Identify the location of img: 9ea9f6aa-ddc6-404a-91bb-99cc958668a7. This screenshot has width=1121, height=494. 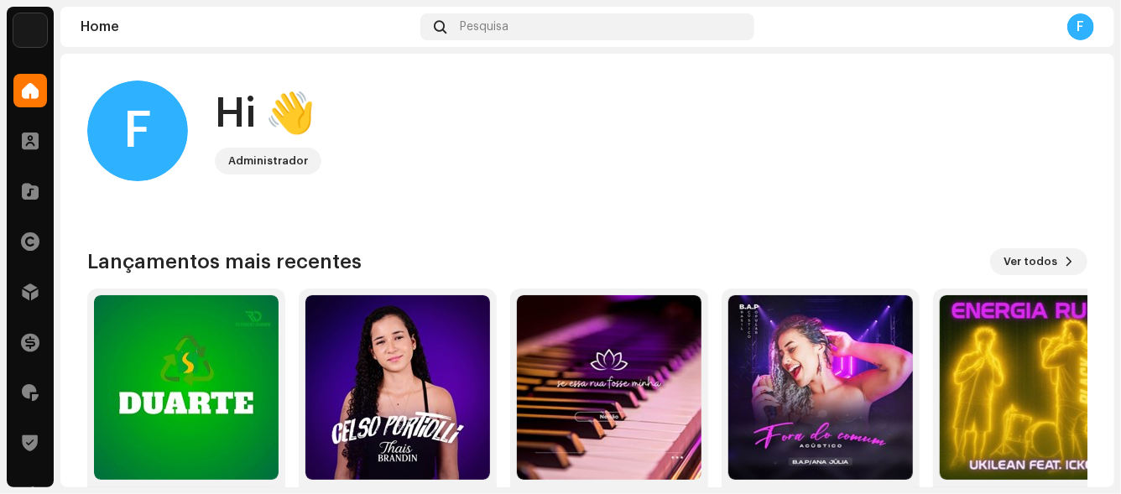
(186, 388).